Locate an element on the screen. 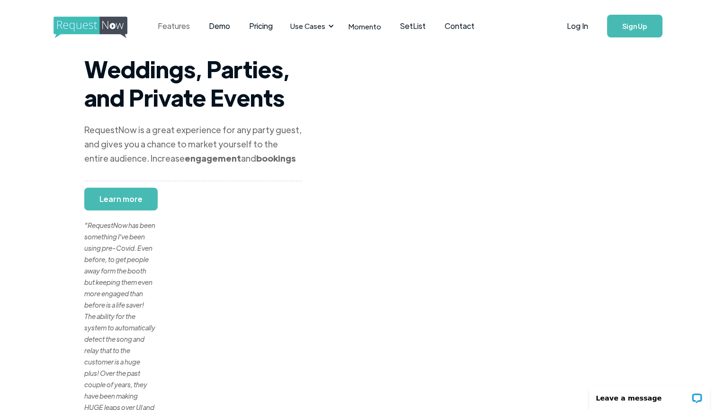  a: Sign Up is located at coordinates (635, 26).